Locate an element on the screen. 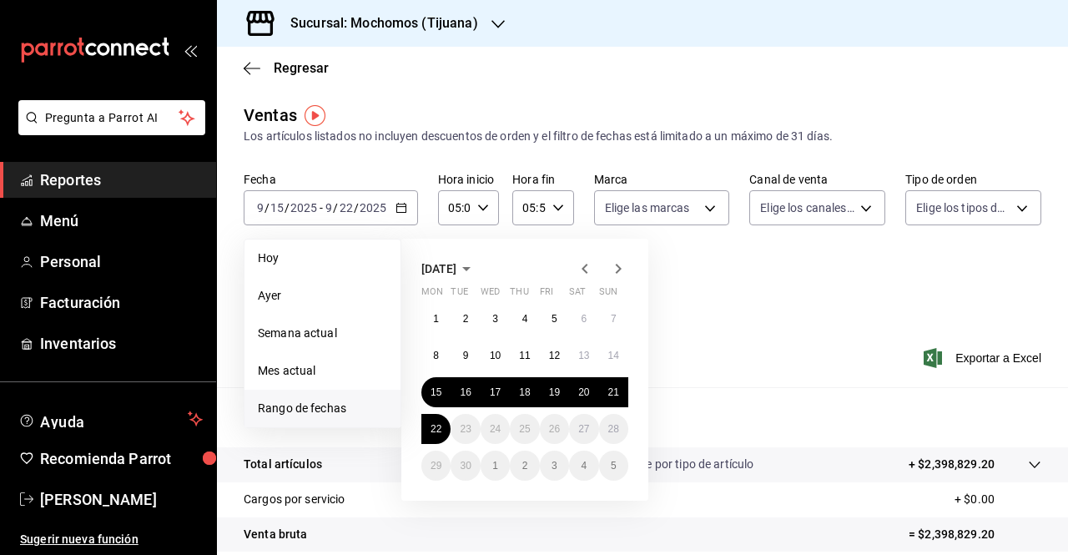  span: Rango de fechas is located at coordinates (322, 408).